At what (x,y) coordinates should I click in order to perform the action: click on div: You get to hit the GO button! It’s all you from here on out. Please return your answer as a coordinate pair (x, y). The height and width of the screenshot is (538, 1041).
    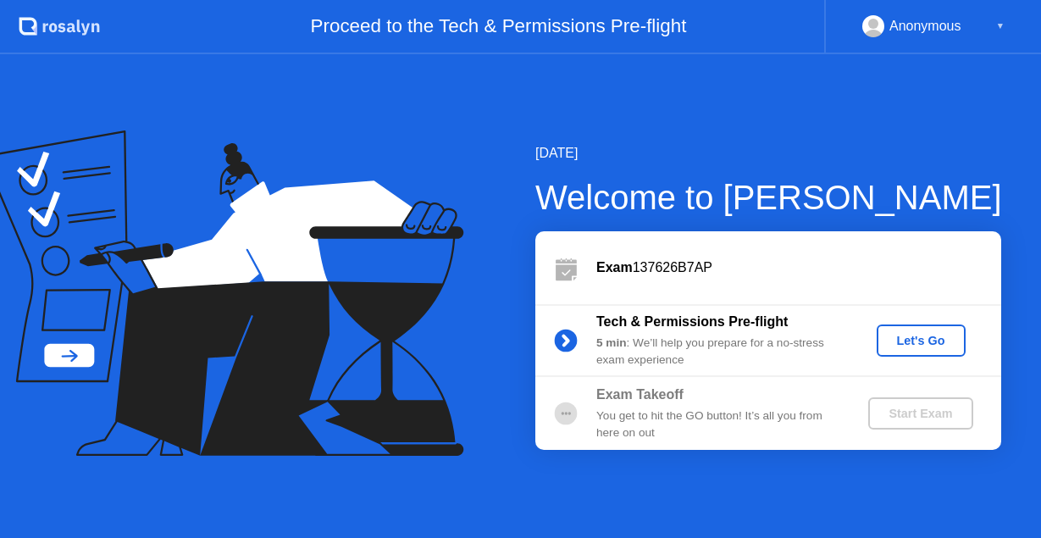
    Looking at the image, I should click on (718, 424).